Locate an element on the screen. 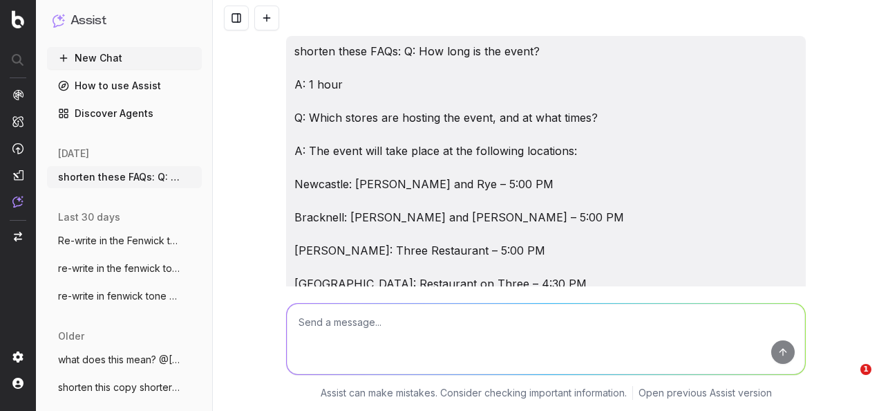 Image resolution: width=879 pixels, height=411 pixels. img: Activation is located at coordinates (18, 148).